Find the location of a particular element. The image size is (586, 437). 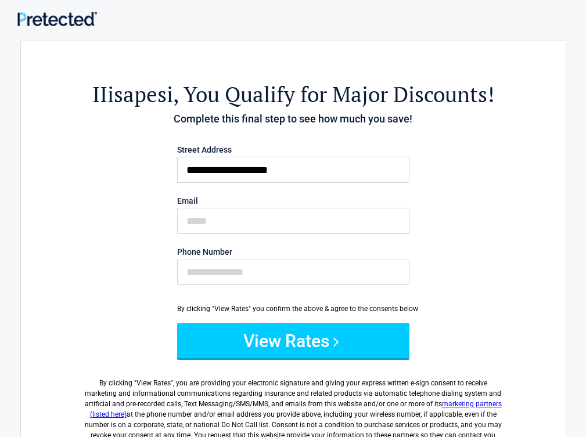

label: Street Address is located at coordinates (293, 150).